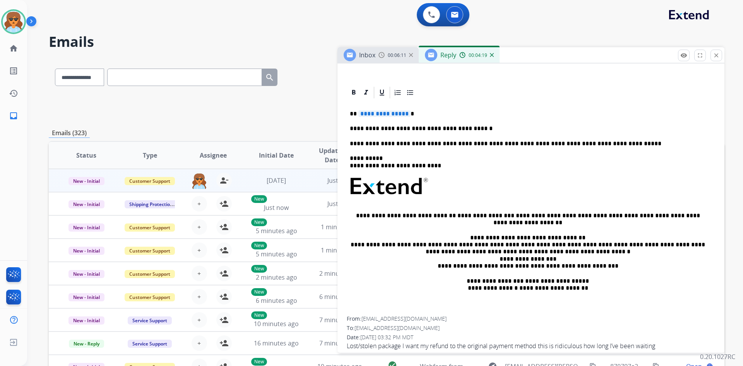  Describe the element at coordinates (684, 55) in the screenshot. I see `mat-icon: remove_red_eye` at that location.